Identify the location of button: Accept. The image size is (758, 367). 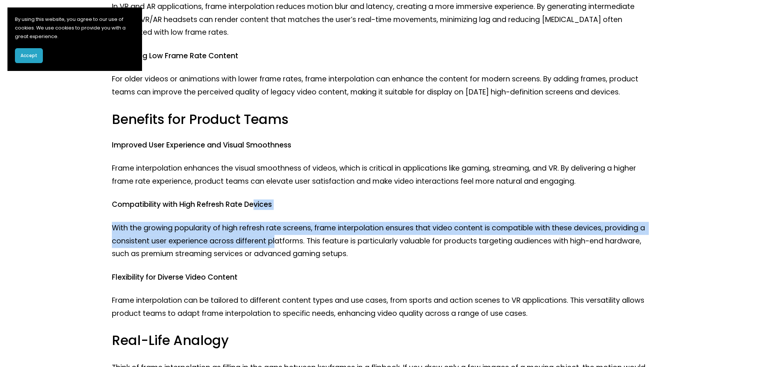
(29, 56).